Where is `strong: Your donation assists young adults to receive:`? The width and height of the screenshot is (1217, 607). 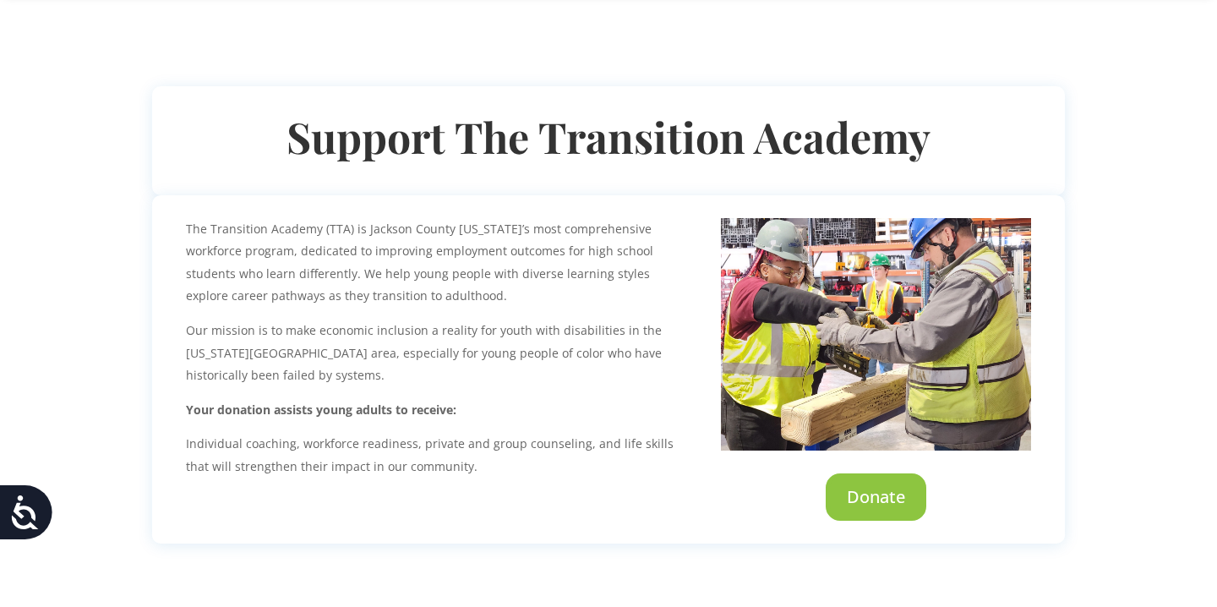
strong: Your donation assists young adults to receive: is located at coordinates (321, 409).